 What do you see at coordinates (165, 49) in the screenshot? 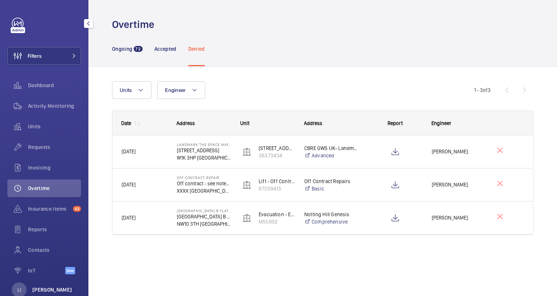
I see `p: Accepted` at bounding box center [165, 49].